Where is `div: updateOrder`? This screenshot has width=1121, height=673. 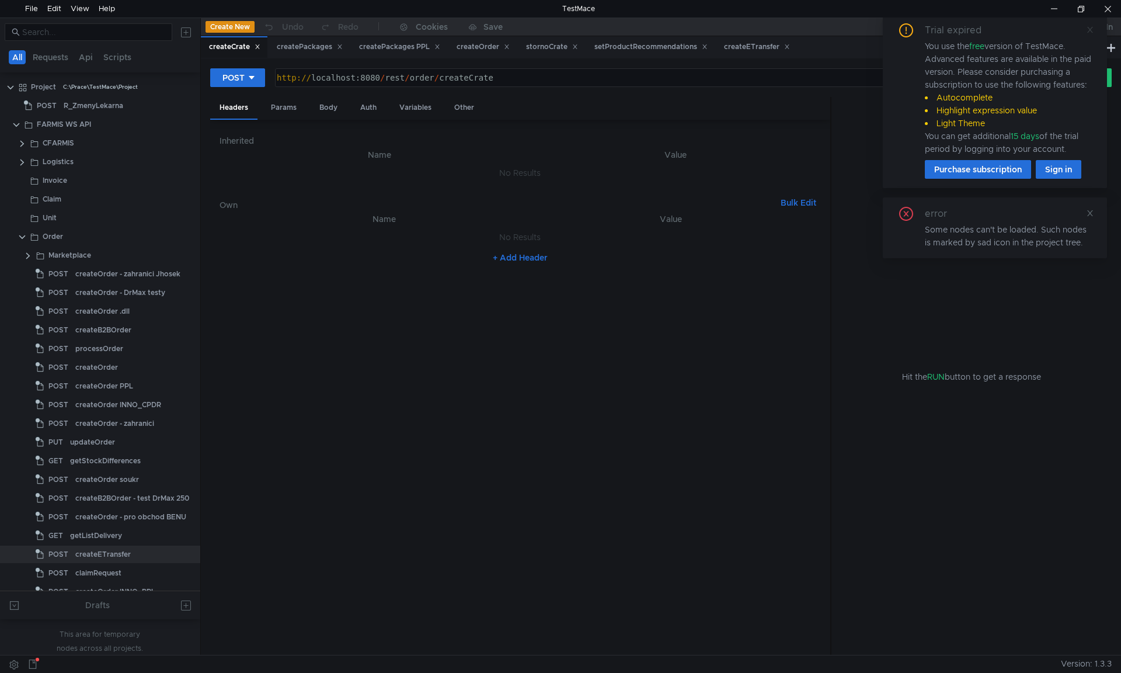
div: updateOrder is located at coordinates (92, 442).